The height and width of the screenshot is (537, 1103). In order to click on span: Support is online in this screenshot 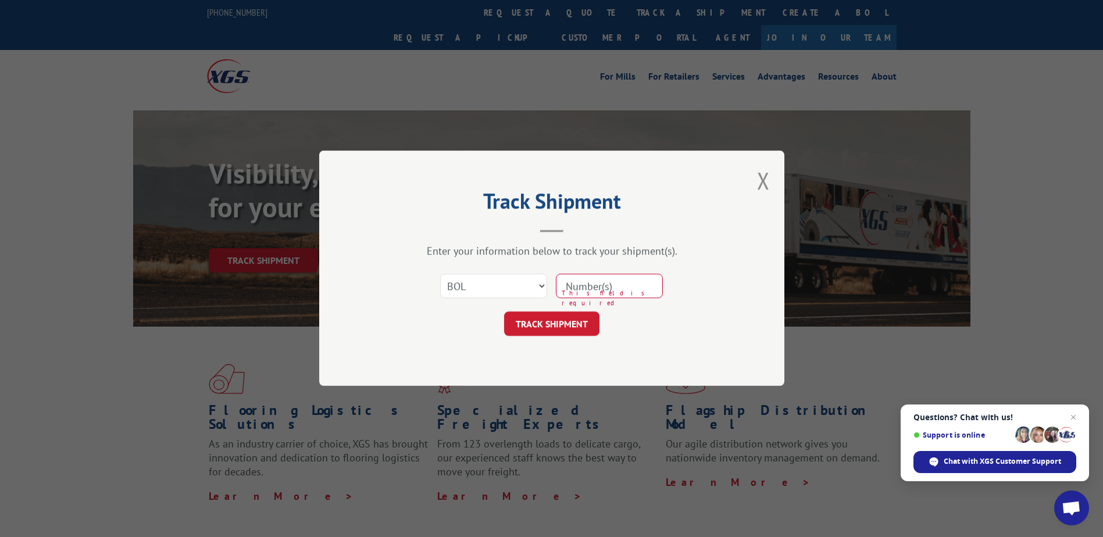, I will do `click(962, 435)`.